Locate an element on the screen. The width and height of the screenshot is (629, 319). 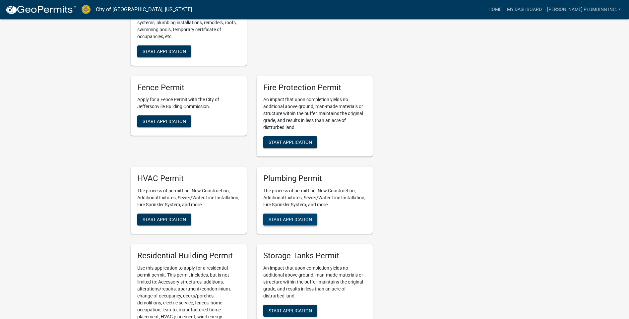
h5: Plumbing Permit is located at coordinates (315, 179).